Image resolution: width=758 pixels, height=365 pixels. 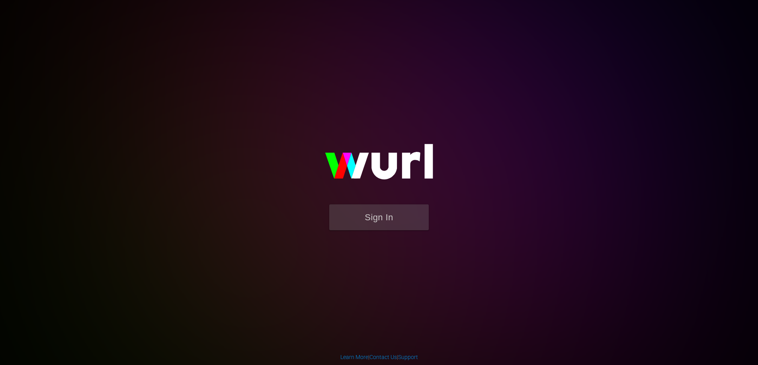 What do you see at coordinates (379, 166) in the screenshot?
I see `img: wurl-logo-on-black-223613ac3d8ba8fe6dc639794a292ebdb59501304c7dfd60c99c58986ef67473.svg` at bounding box center [379, 166].